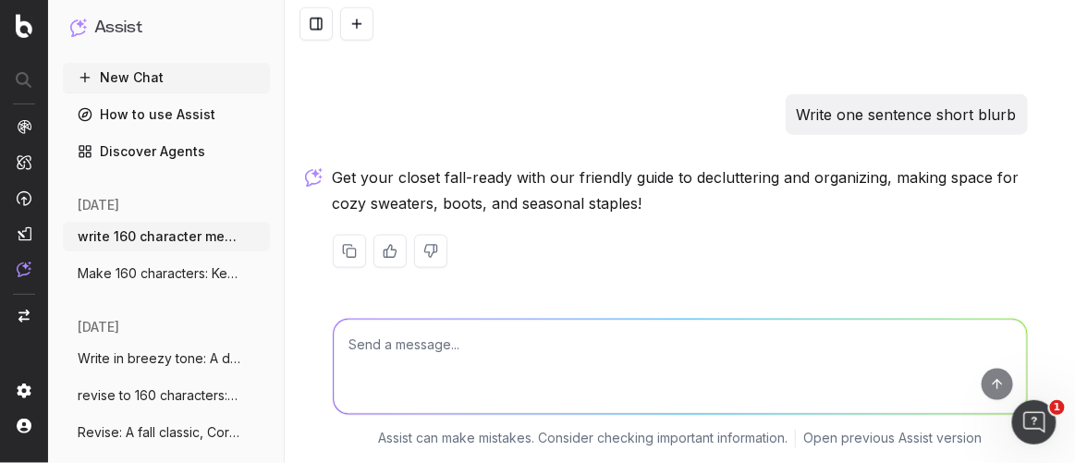 The width and height of the screenshot is (1075, 463). What do you see at coordinates (24, 234) in the screenshot?
I see `img: Studio` at bounding box center [24, 234].